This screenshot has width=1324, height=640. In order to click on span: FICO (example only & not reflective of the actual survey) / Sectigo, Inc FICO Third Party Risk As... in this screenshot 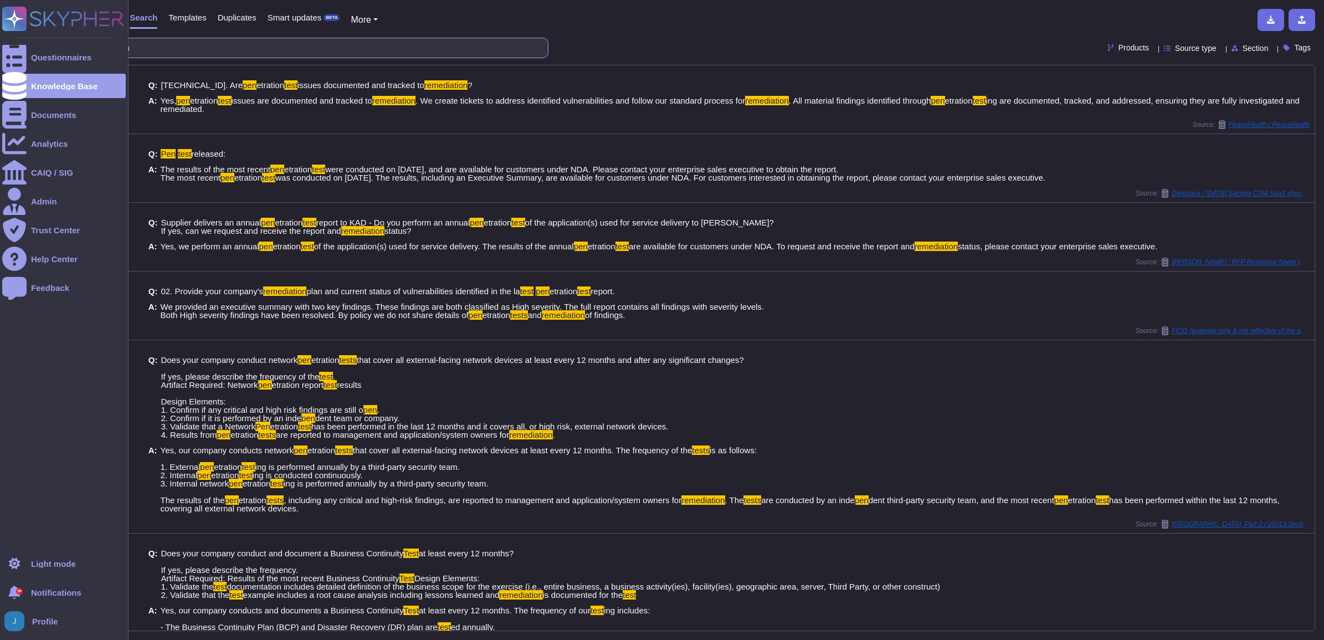, I will do `click(1241, 331)`.